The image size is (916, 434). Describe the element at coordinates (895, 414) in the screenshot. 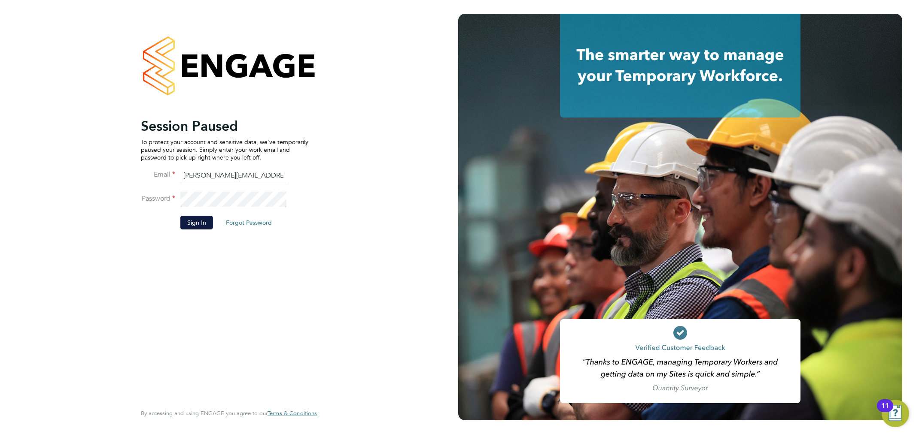

I see `button: Open Resource Center, 11 new notifications` at that location.